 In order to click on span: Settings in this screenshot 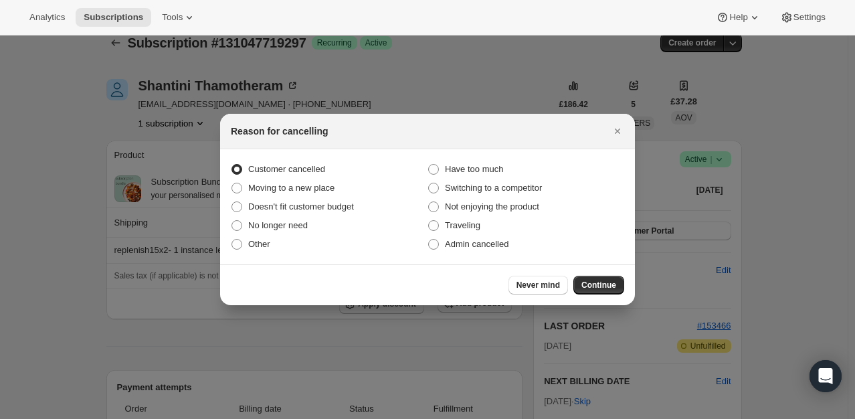, I will do `click(809, 17)`.